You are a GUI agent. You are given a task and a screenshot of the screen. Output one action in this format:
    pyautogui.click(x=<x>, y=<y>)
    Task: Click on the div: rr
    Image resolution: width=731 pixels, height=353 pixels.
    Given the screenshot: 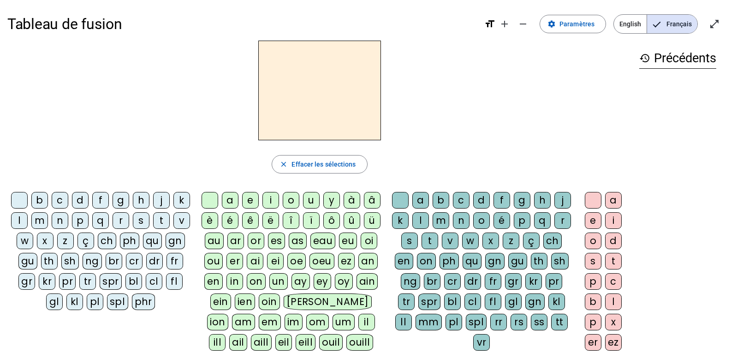 What is the action you would take?
    pyautogui.click(x=498, y=322)
    